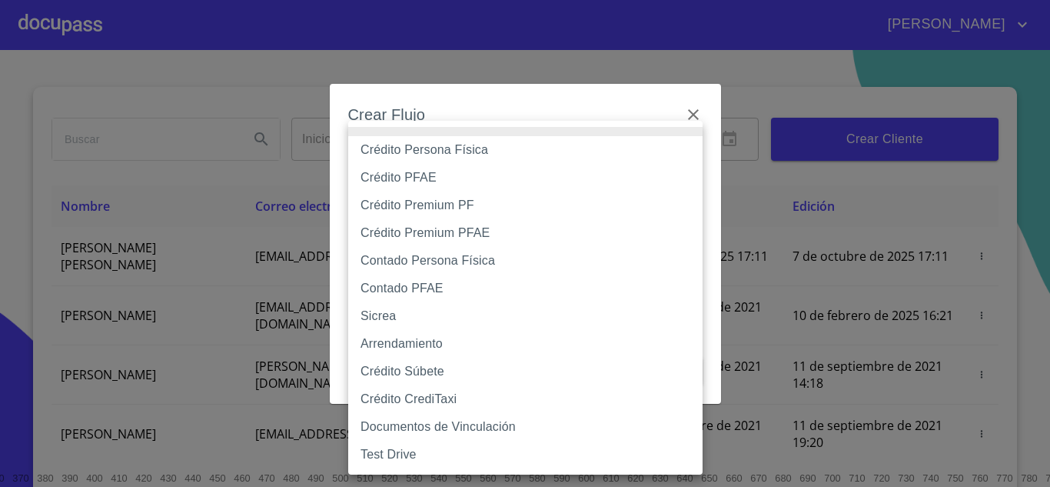 This screenshot has width=1050, height=487. Describe the element at coordinates (525, 344) in the screenshot. I see `li: Arrendamiento` at that location.